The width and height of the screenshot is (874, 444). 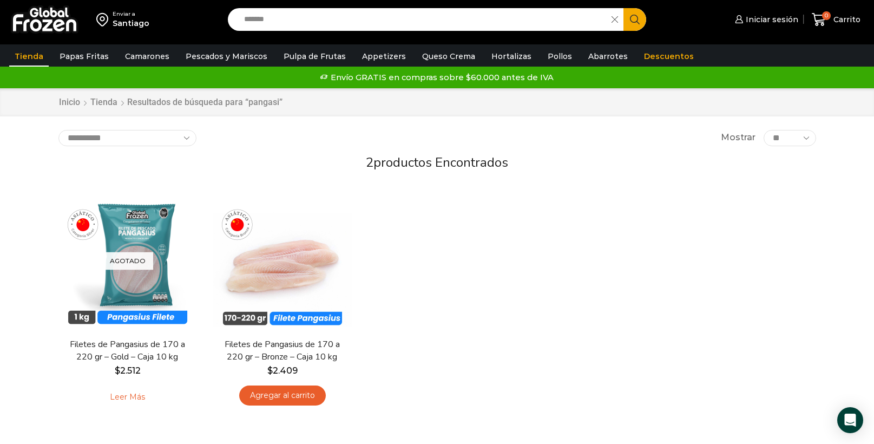 What do you see at coordinates (170, 102) in the screenshot?
I see `nav: Breadcrumb` at bounding box center [170, 102].